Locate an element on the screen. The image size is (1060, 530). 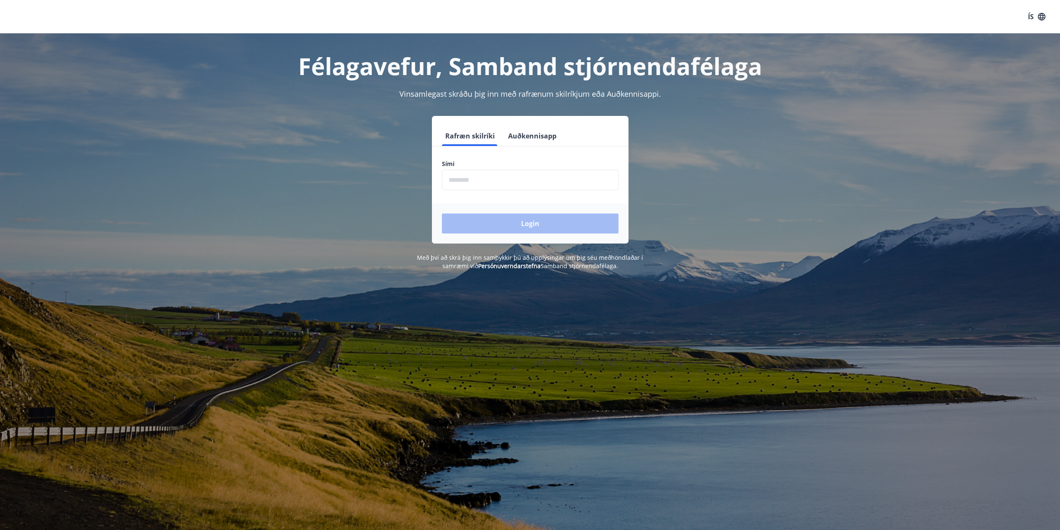
span: Með því að skrá þig inn samþykkir þú að upplýsingar um þig séu meðhöndlaðar í samræmi við Samband... is located at coordinates (530, 261).